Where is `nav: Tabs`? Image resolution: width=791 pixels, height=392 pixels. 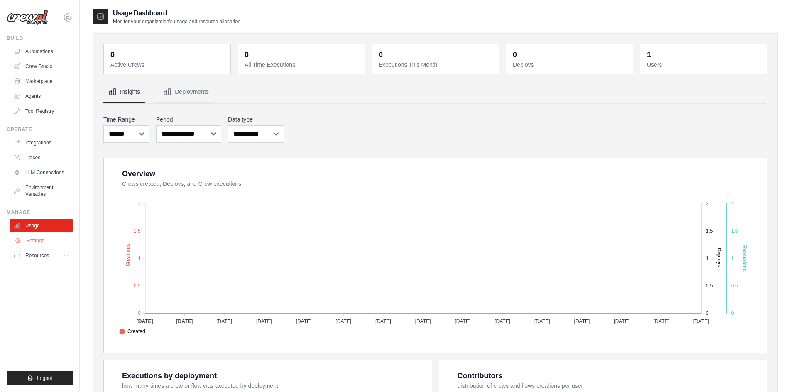 nav: Tabs is located at coordinates (435, 92).